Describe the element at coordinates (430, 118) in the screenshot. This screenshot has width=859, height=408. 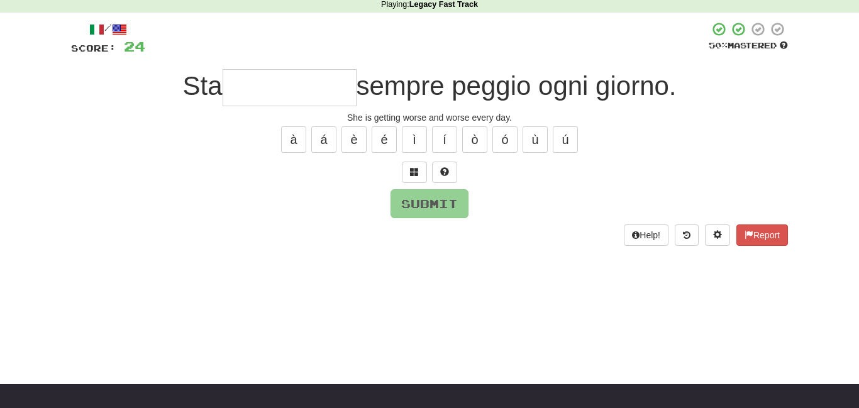
I see `div: She is getting worse and worse every day.` at that location.